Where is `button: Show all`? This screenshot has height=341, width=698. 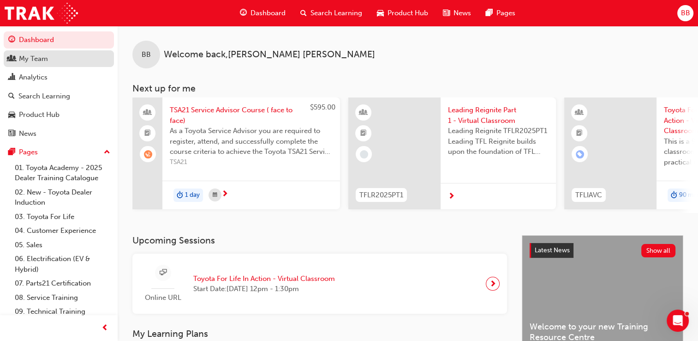
button: Show all is located at coordinates (659, 250).